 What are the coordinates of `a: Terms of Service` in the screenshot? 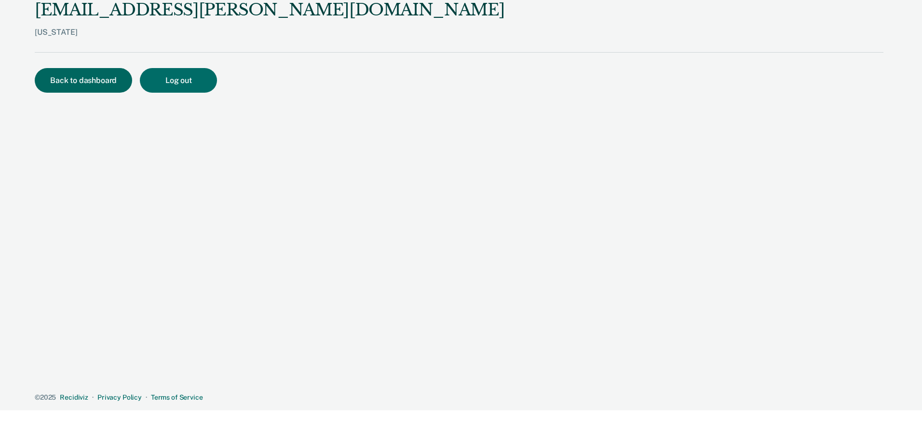 It's located at (177, 397).